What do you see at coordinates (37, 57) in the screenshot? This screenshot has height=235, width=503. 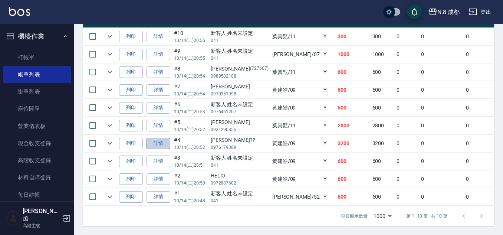 I see `a: 打帳單` at bounding box center [37, 57].